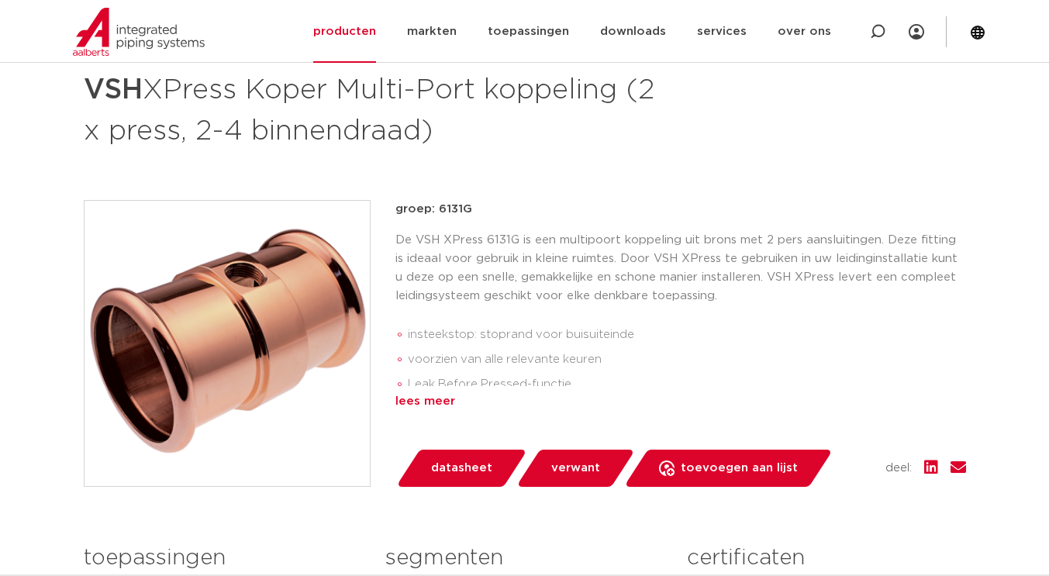 The height and width of the screenshot is (576, 1049). I want to click on img: Product Image for VSH XPress Koper Multi-Port koppeling (2 x press, 2-4 binnendraad), so click(227, 343).